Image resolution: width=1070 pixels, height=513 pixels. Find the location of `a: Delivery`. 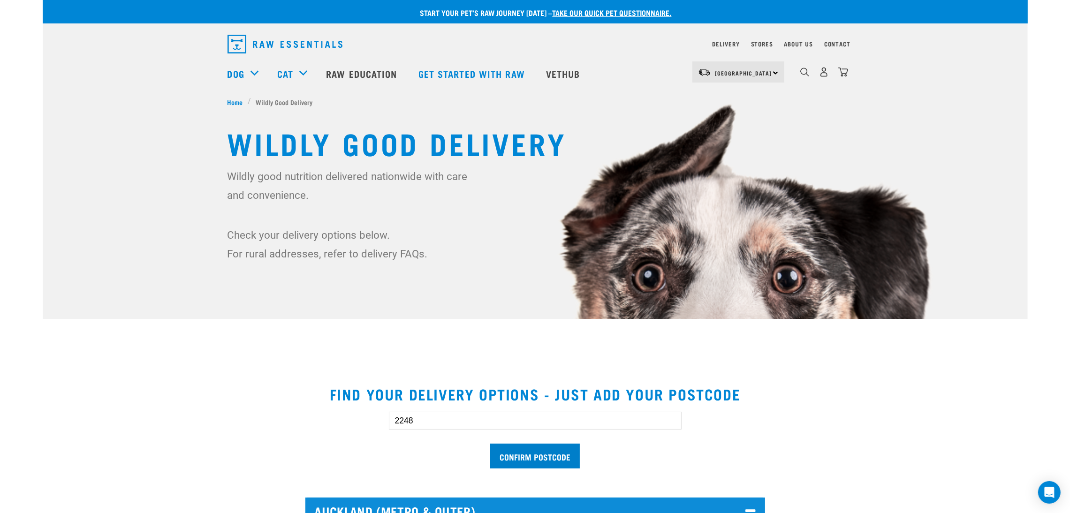

a: Delivery is located at coordinates (726, 44).